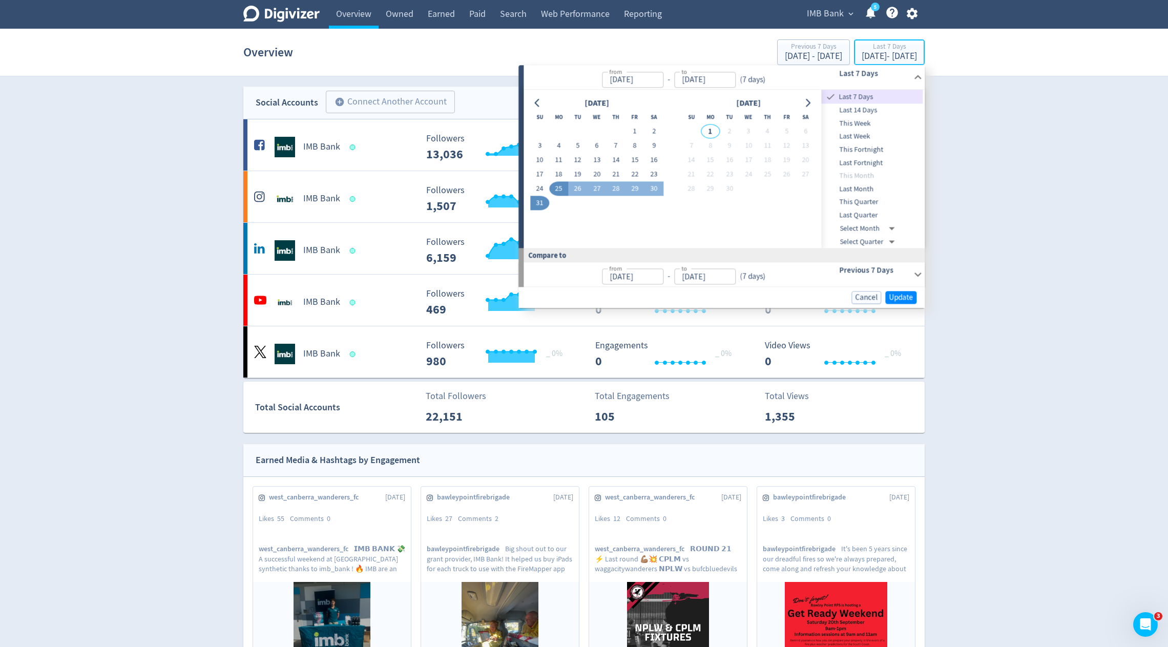 Image resolution: width=1168 pixels, height=647 pixels. I want to click on span: 12, so click(617, 519).